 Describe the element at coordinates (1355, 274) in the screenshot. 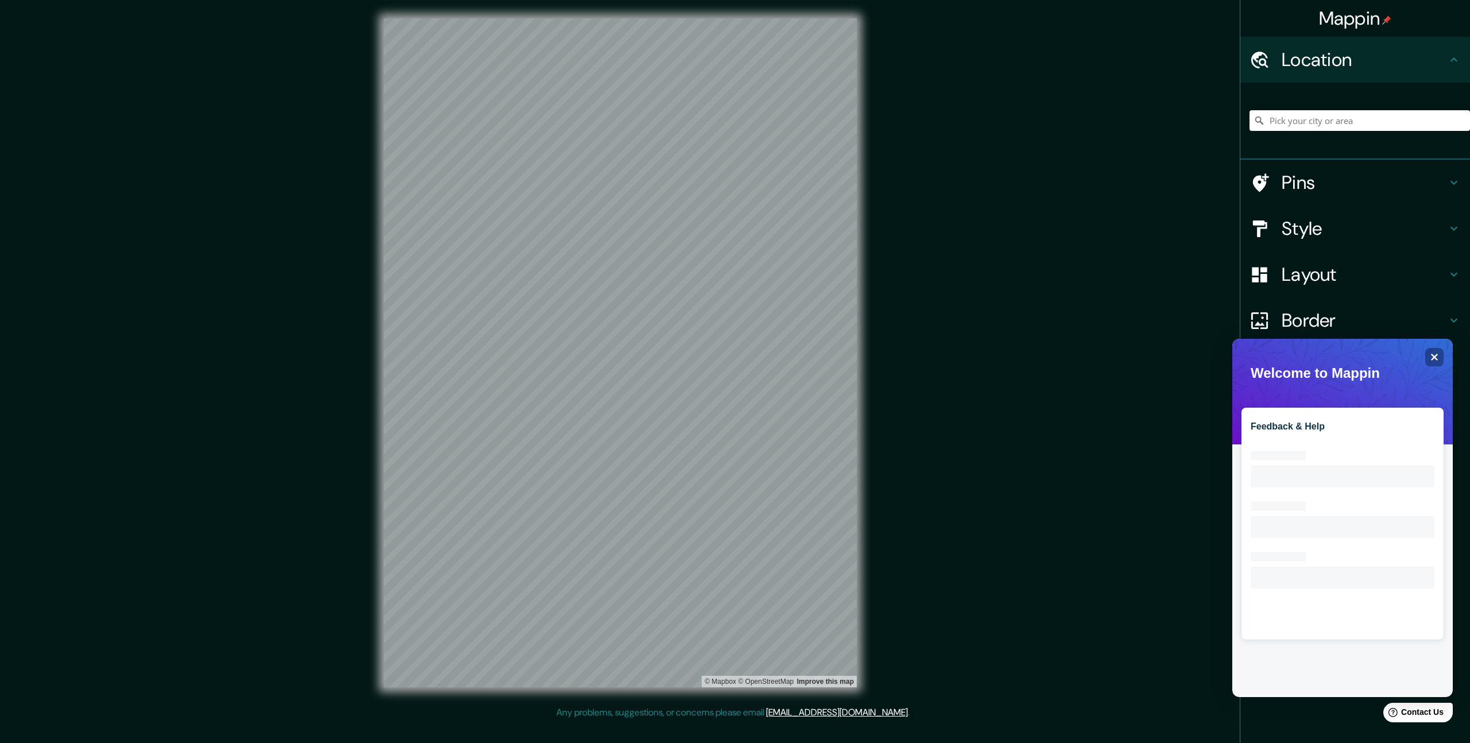

I see `div: Layout` at that location.